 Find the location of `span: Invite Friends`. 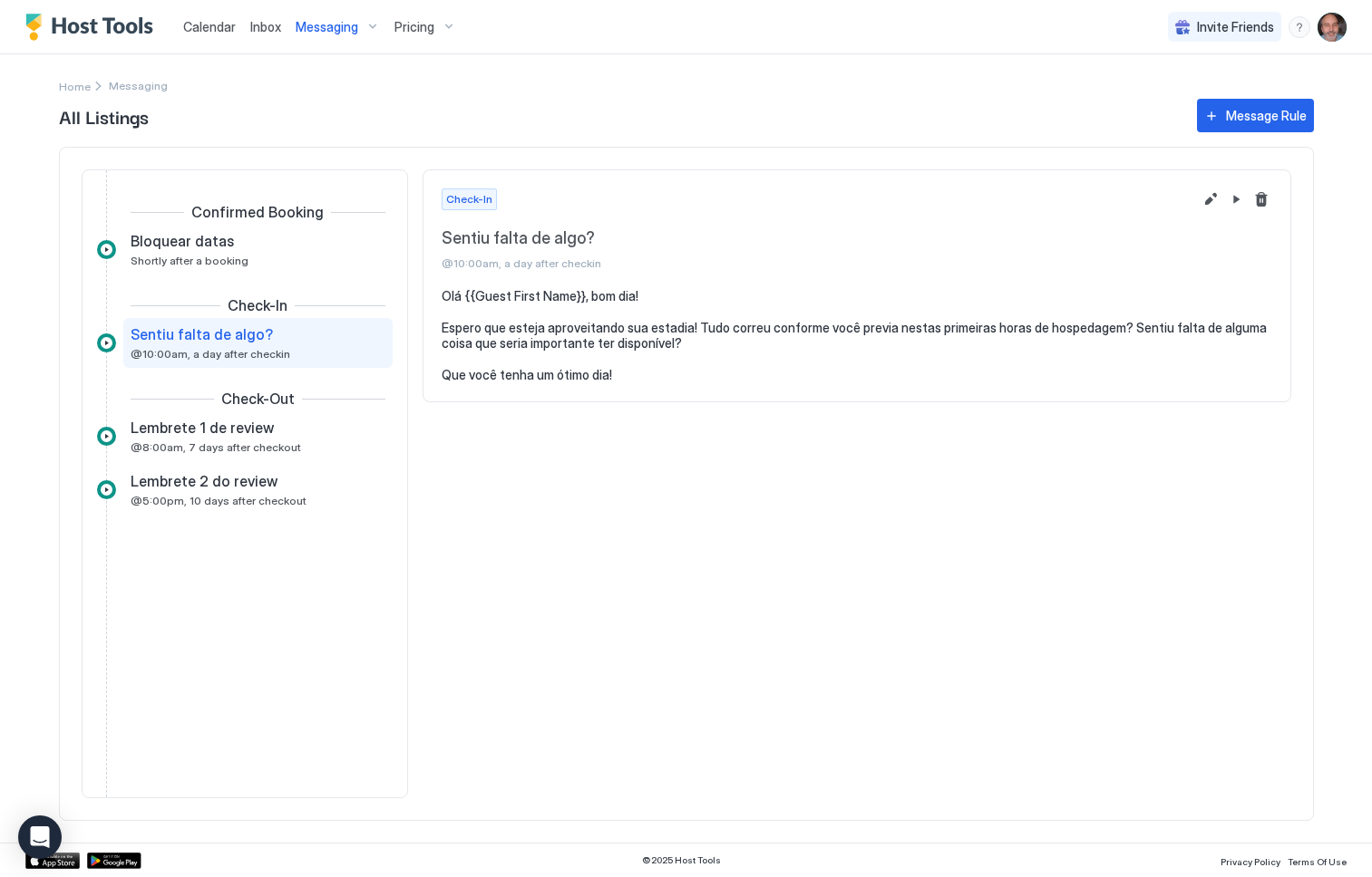

span: Invite Friends is located at coordinates (1235, 27).